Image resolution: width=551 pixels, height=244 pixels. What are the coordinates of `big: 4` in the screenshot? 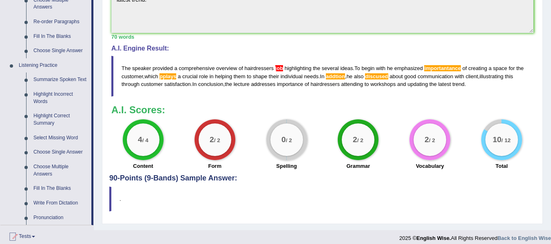 It's located at (140, 140).